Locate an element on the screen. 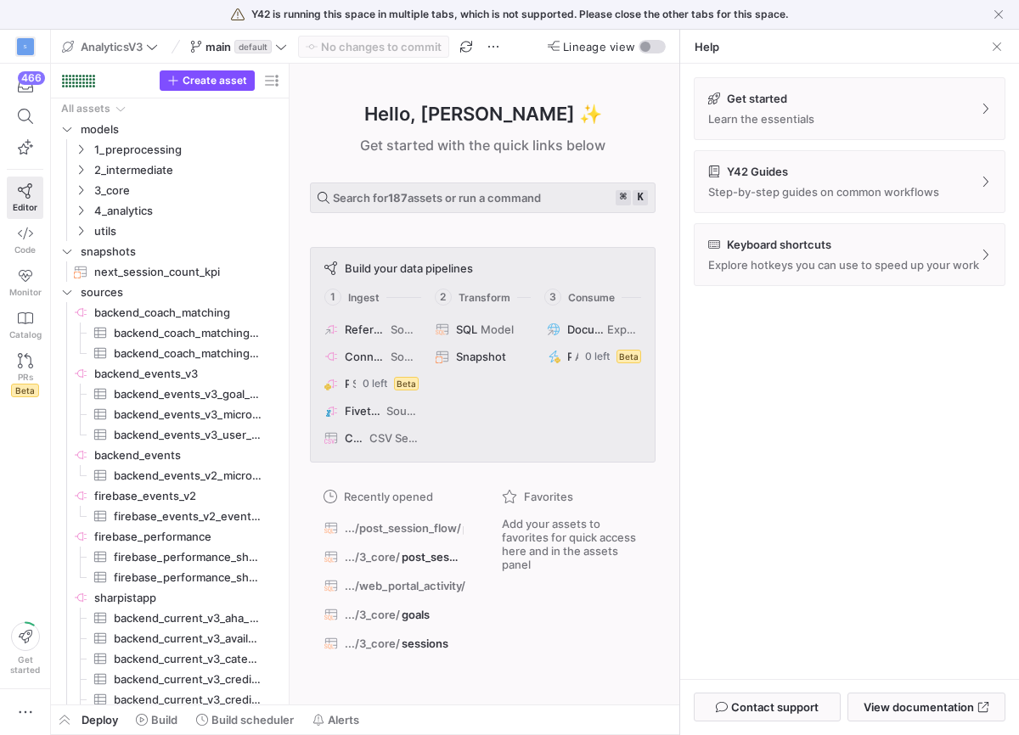 This screenshot has height=735, width=1019. a: next_session_count_kpi​​​​​​​ is located at coordinates (170, 272).